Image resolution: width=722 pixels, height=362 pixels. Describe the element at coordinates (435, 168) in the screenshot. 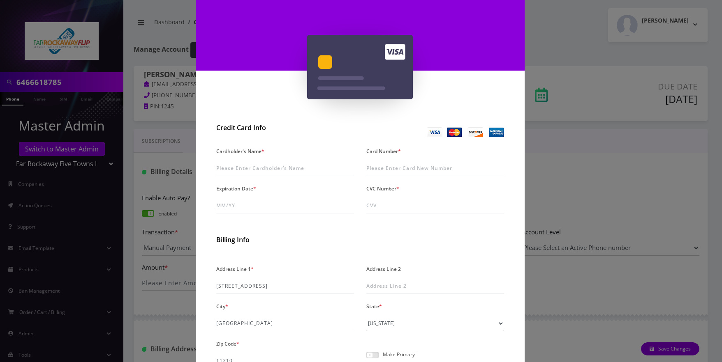

I see `input: Please Enter Card New Number` at that location.